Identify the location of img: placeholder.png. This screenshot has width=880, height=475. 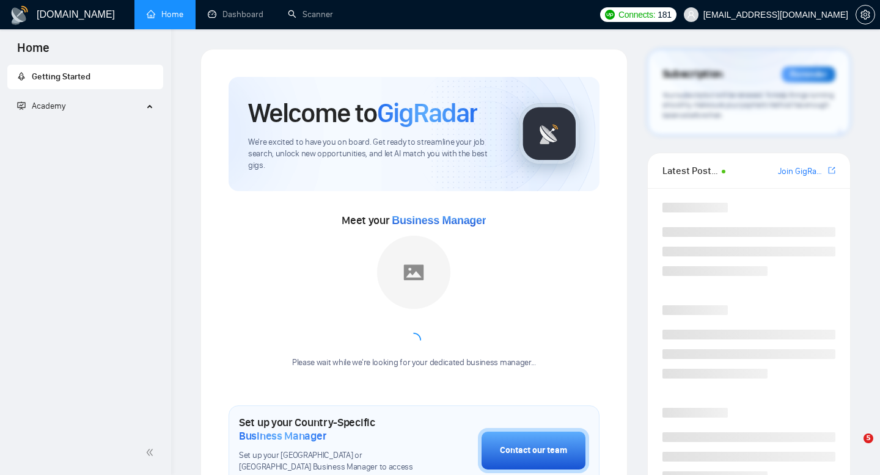
(414, 272).